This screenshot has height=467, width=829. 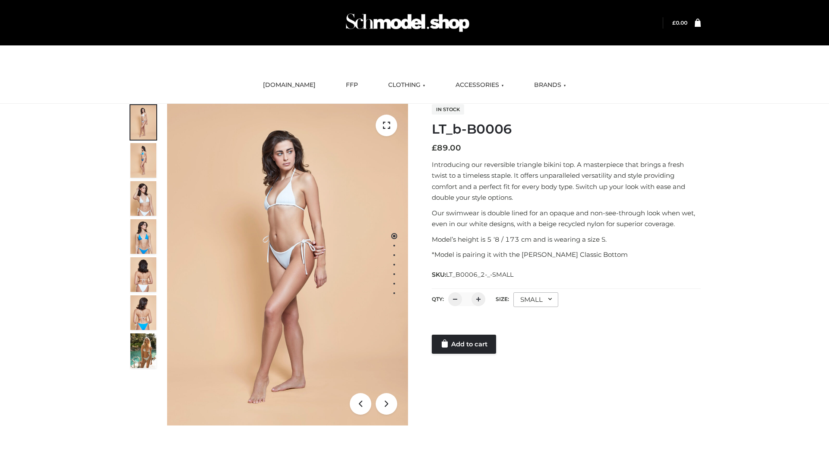 I want to click on img: Arieltop_CloudNine_AzureSky2.jpg, so click(x=143, y=350).